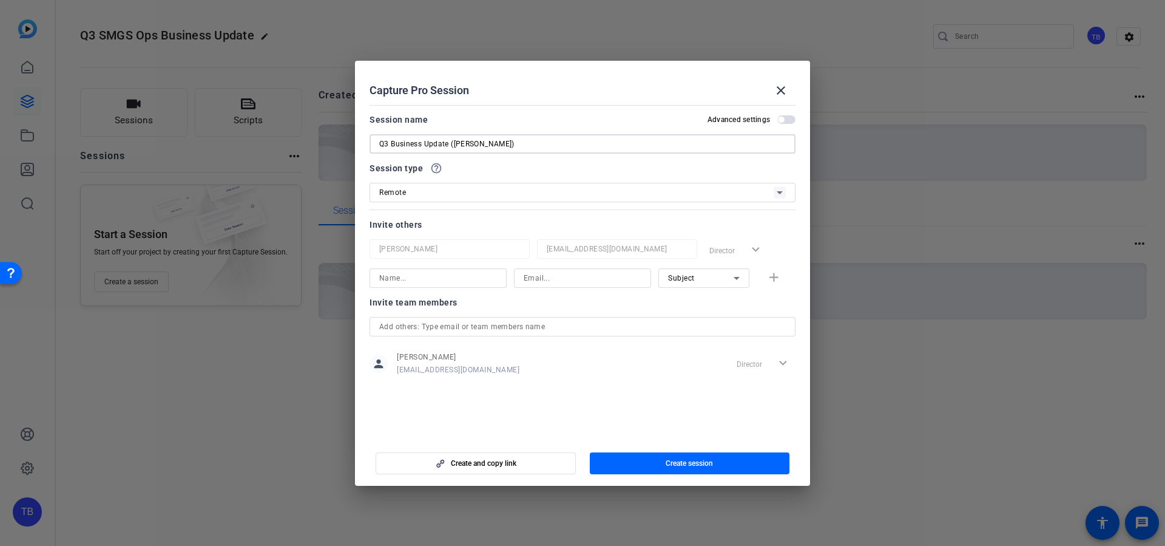  I want to click on span: Create session, so click(690, 463).